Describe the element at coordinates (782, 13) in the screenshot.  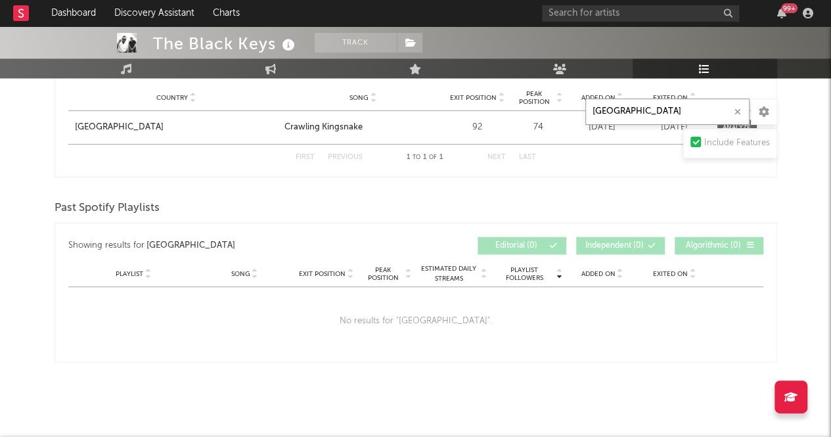
I see `button: 99+` at that location.